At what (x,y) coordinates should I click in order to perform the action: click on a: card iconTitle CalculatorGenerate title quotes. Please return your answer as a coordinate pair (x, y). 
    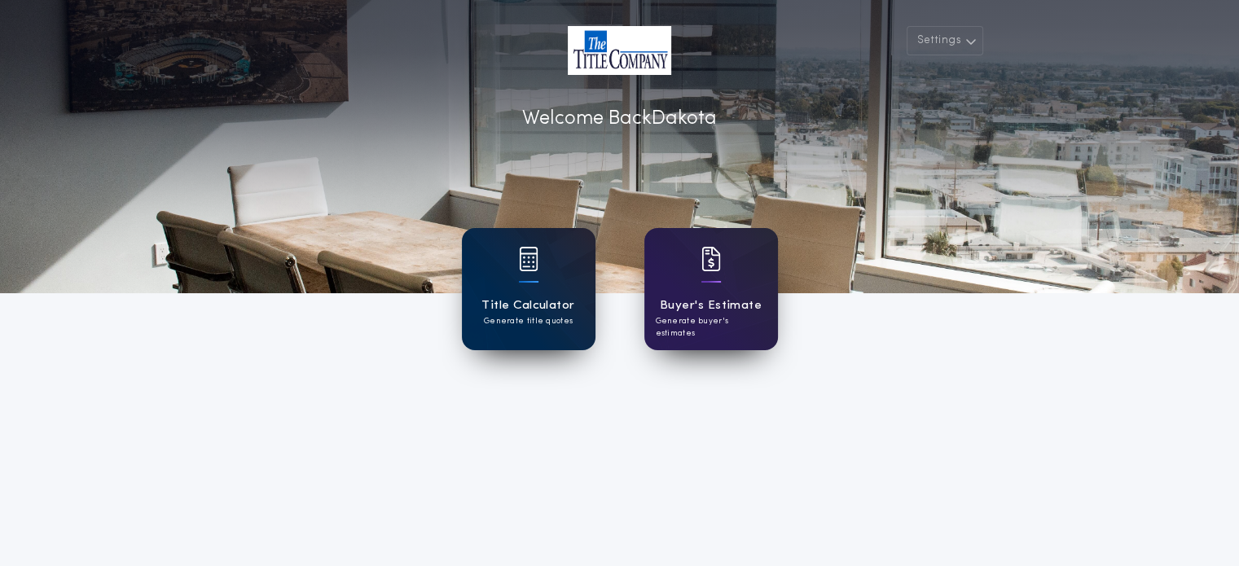
    Looking at the image, I should click on (528, 289).